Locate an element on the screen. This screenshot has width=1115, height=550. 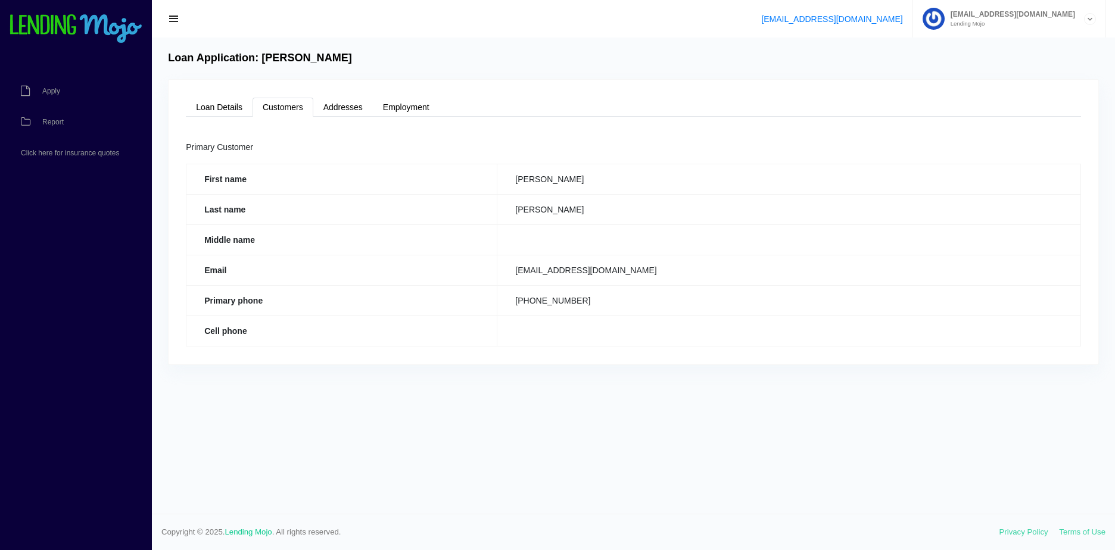
th: First name is located at coordinates (342, 179).